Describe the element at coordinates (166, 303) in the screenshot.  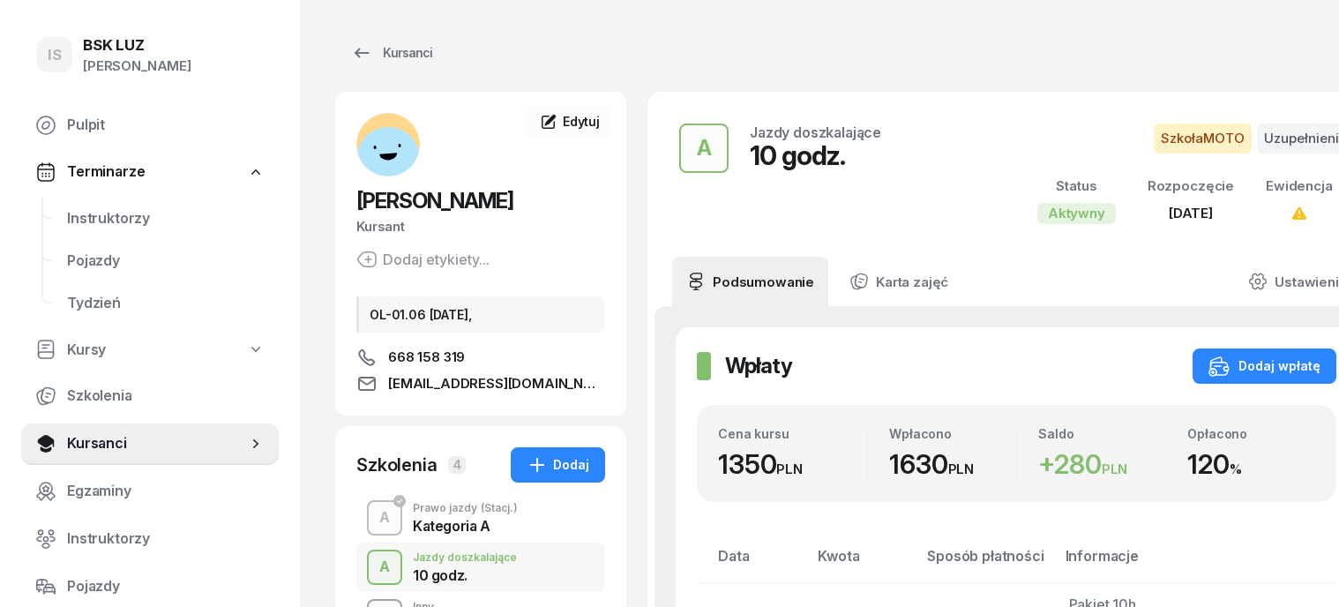
I see `span: Tydzień` at that location.